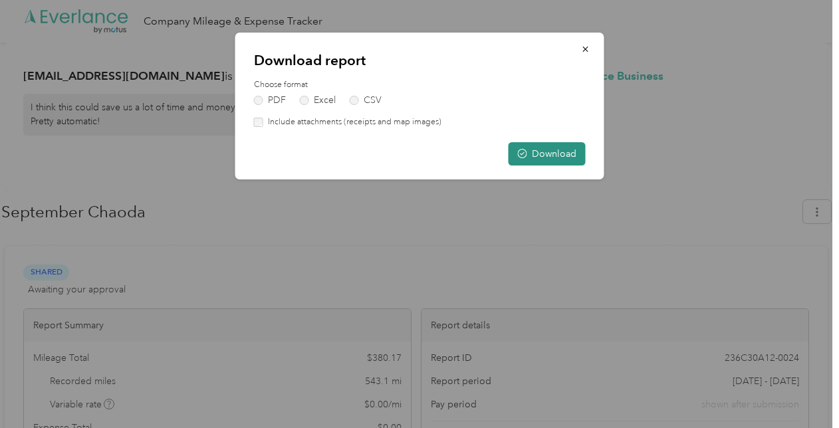 The image size is (839, 428). I want to click on label: Excel, so click(318, 100).